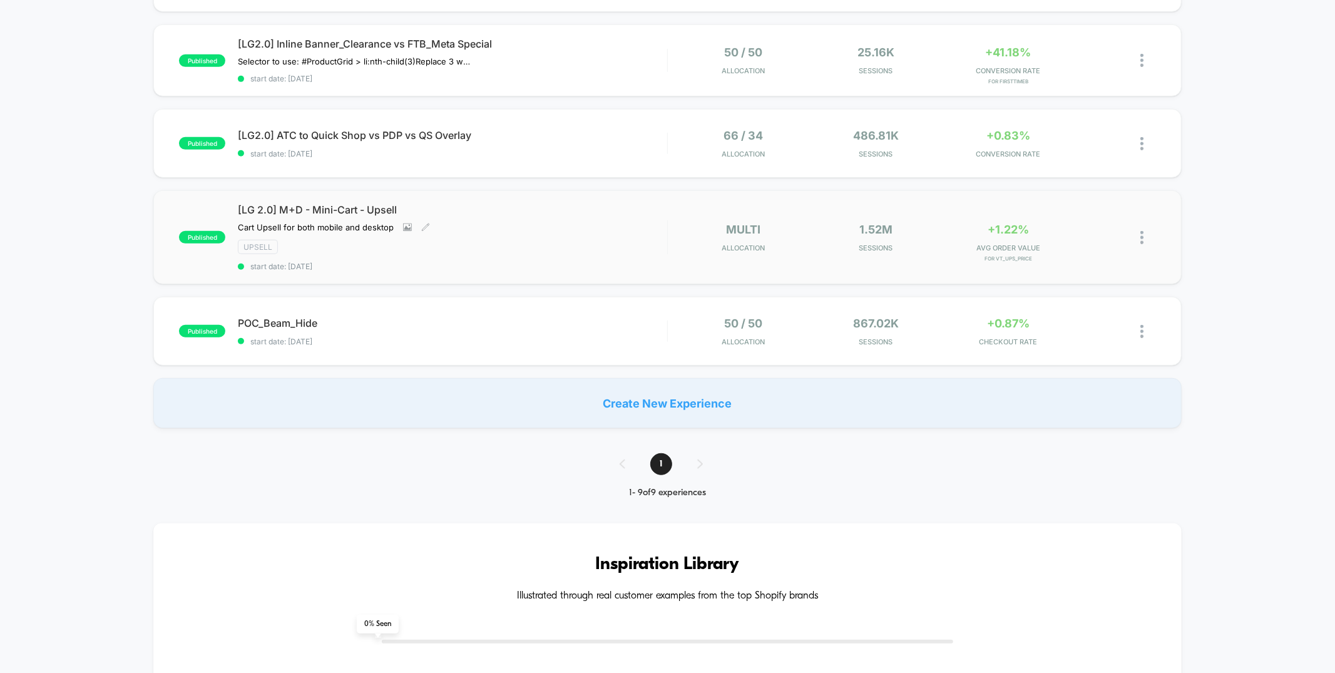 This screenshot has height=673, width=1335. I want to click on span: for FirstTimeB, so click(1009, 81).